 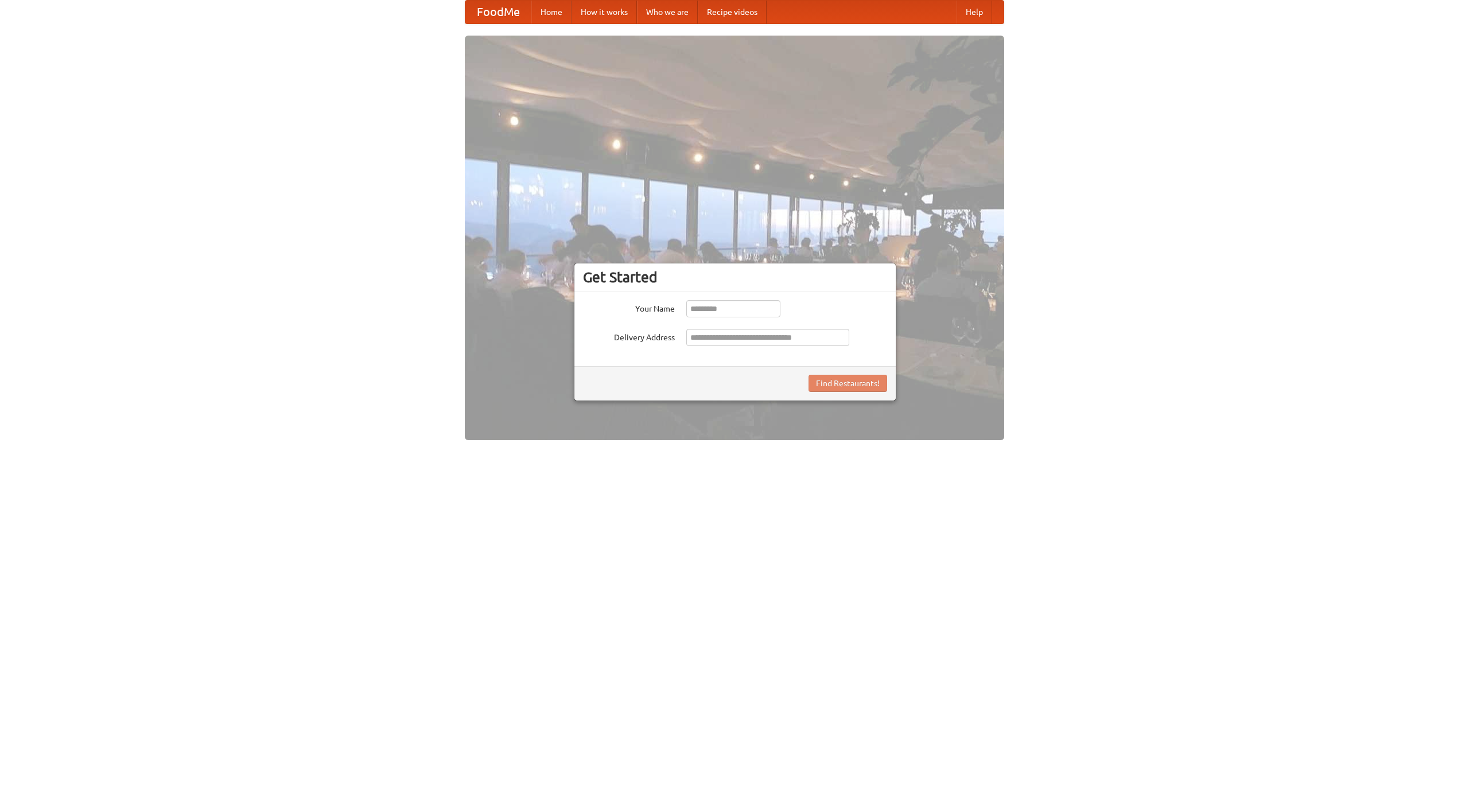 What do you see at coordinates (732, 12) in the screenshot?
I see `a: Recipe videos` at bounding box center [732, 12].